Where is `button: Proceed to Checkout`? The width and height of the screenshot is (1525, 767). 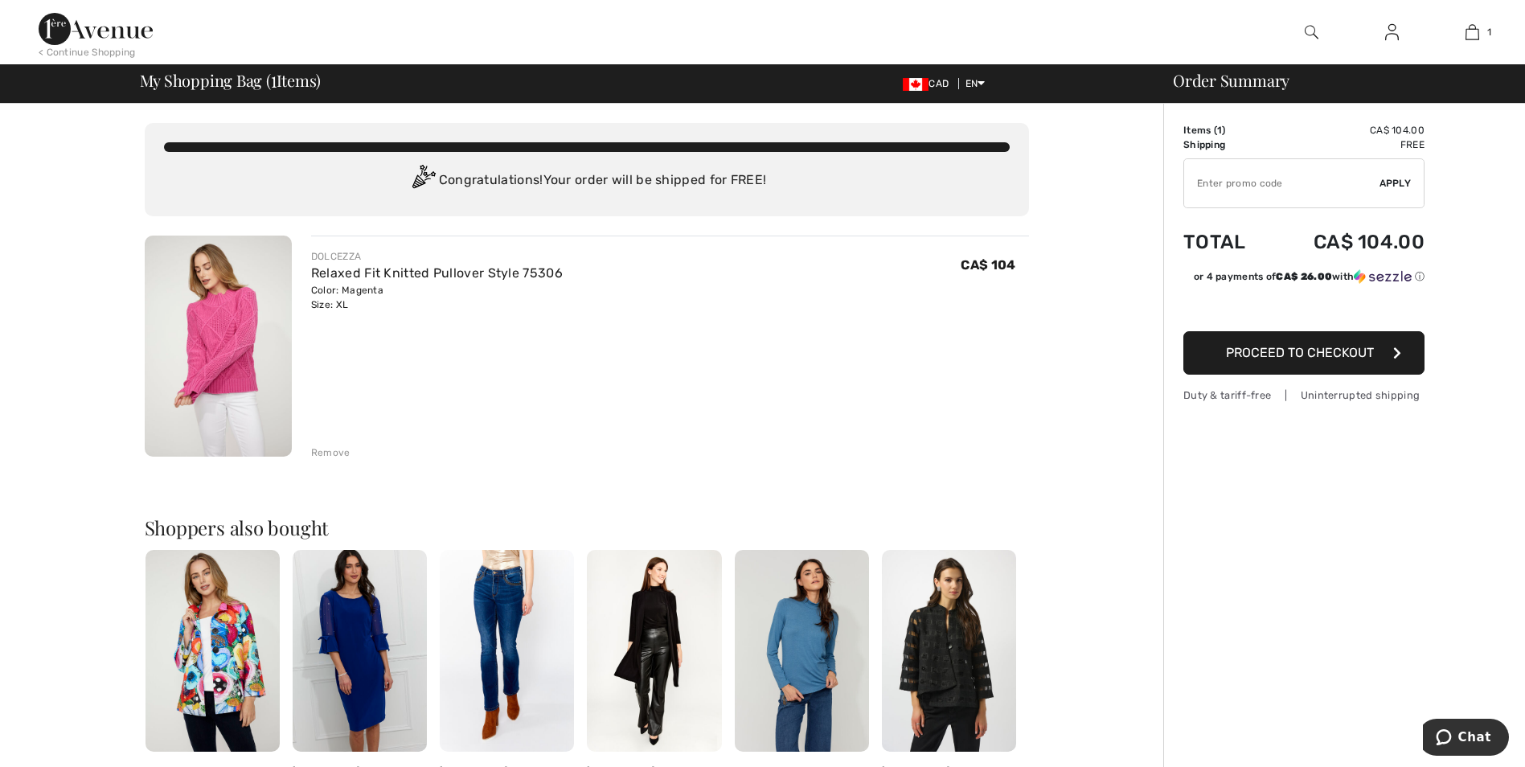
button: Proceed to Checkout is located at coordinates (1304, 353).